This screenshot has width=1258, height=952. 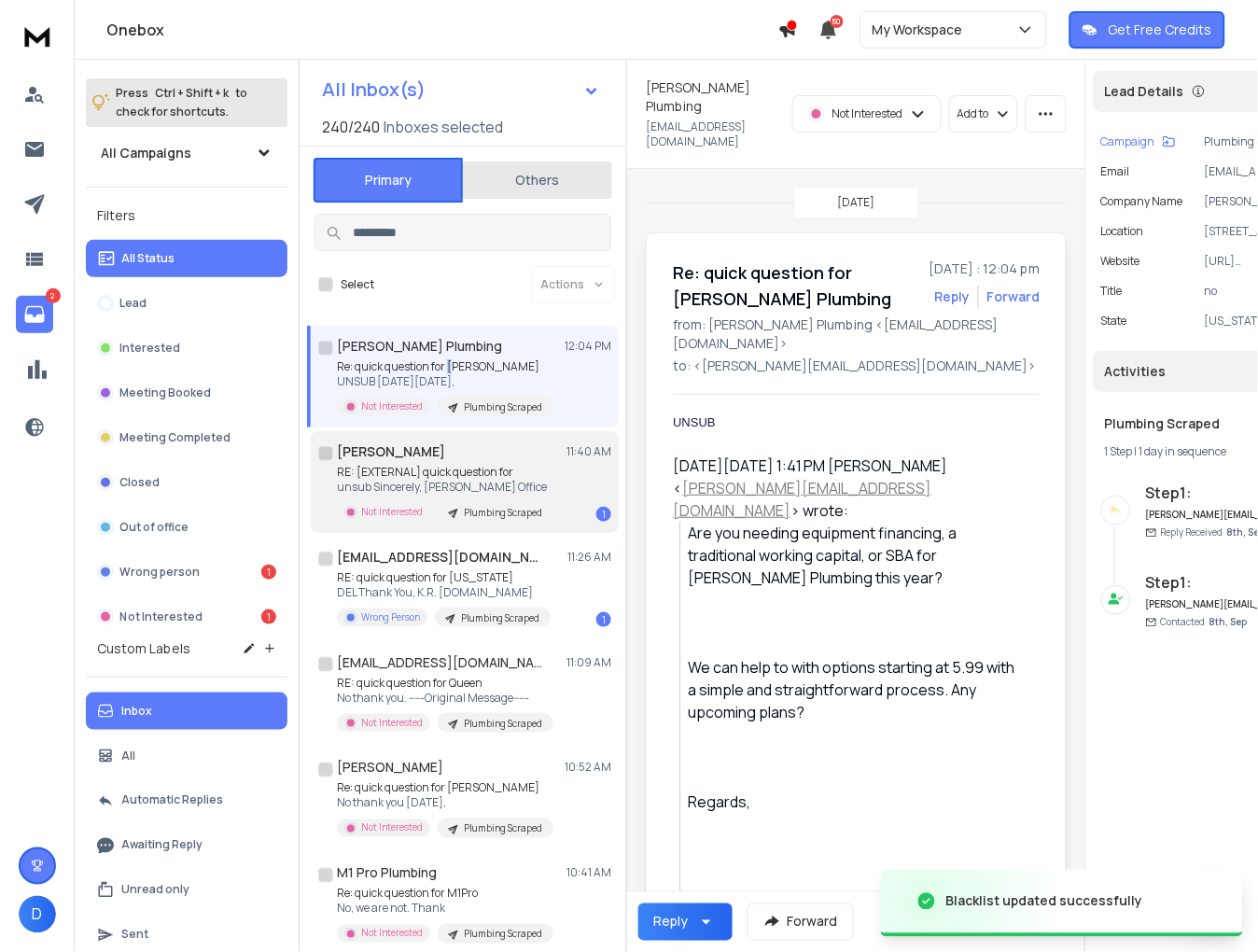 I want to click on a: 2, so click(x=35, y=314).